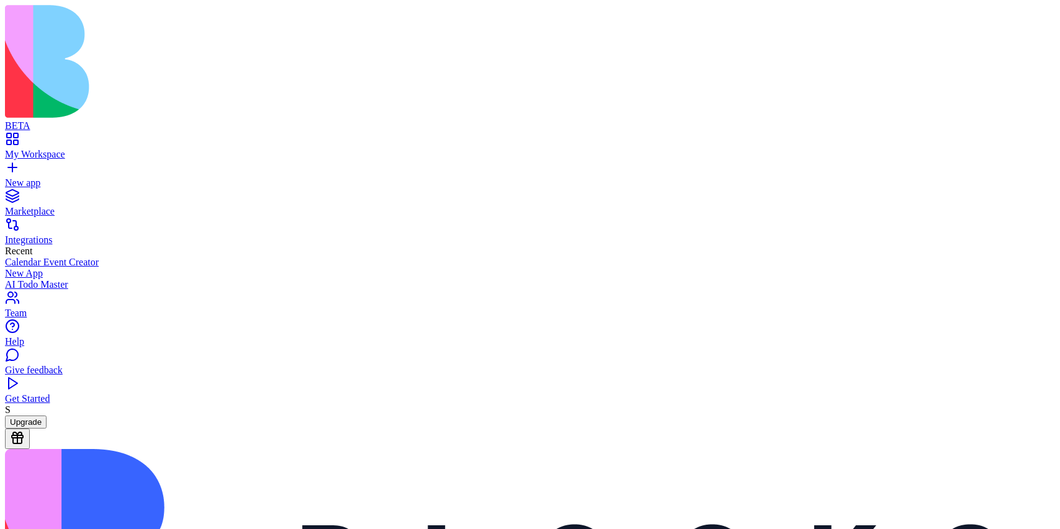 This screenshot has width=1060, height=529. I want to click on div: Give feedback, so click(530, 371).